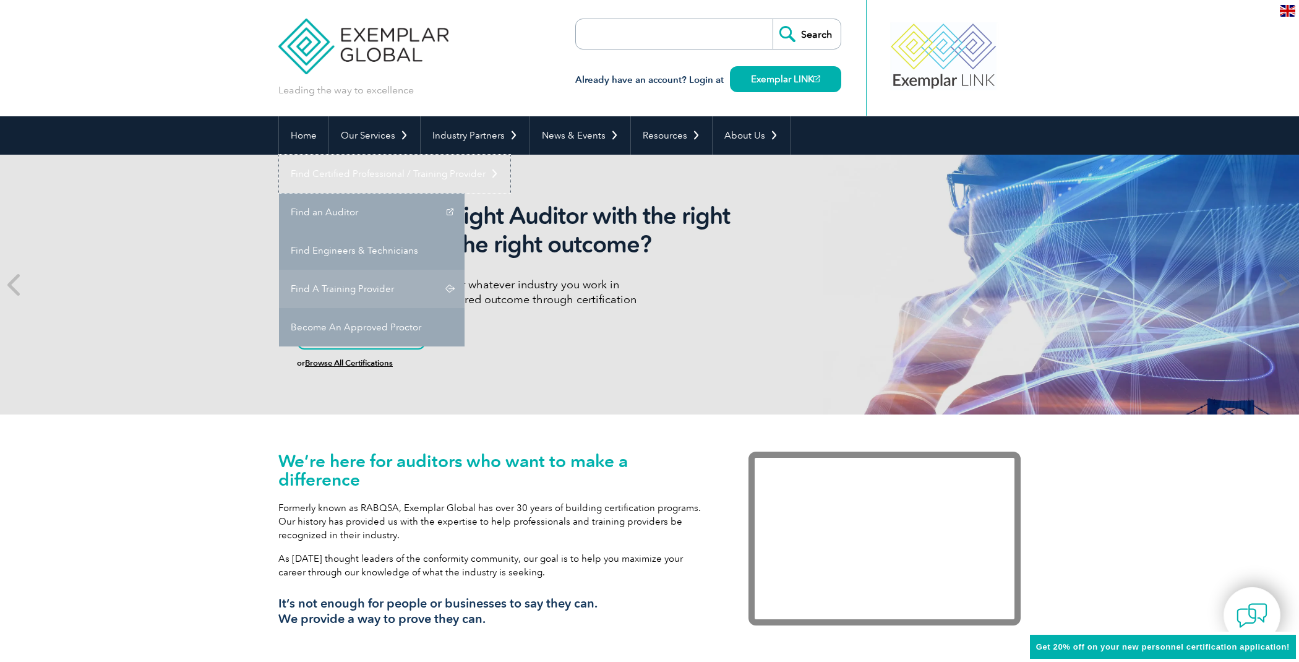 The image size is (1299, 662). What do you see at coordinates (395, 174) in the screenshot?
I see `a: Find Certified Professional / Training Provider` at bounding box center [395, 174].